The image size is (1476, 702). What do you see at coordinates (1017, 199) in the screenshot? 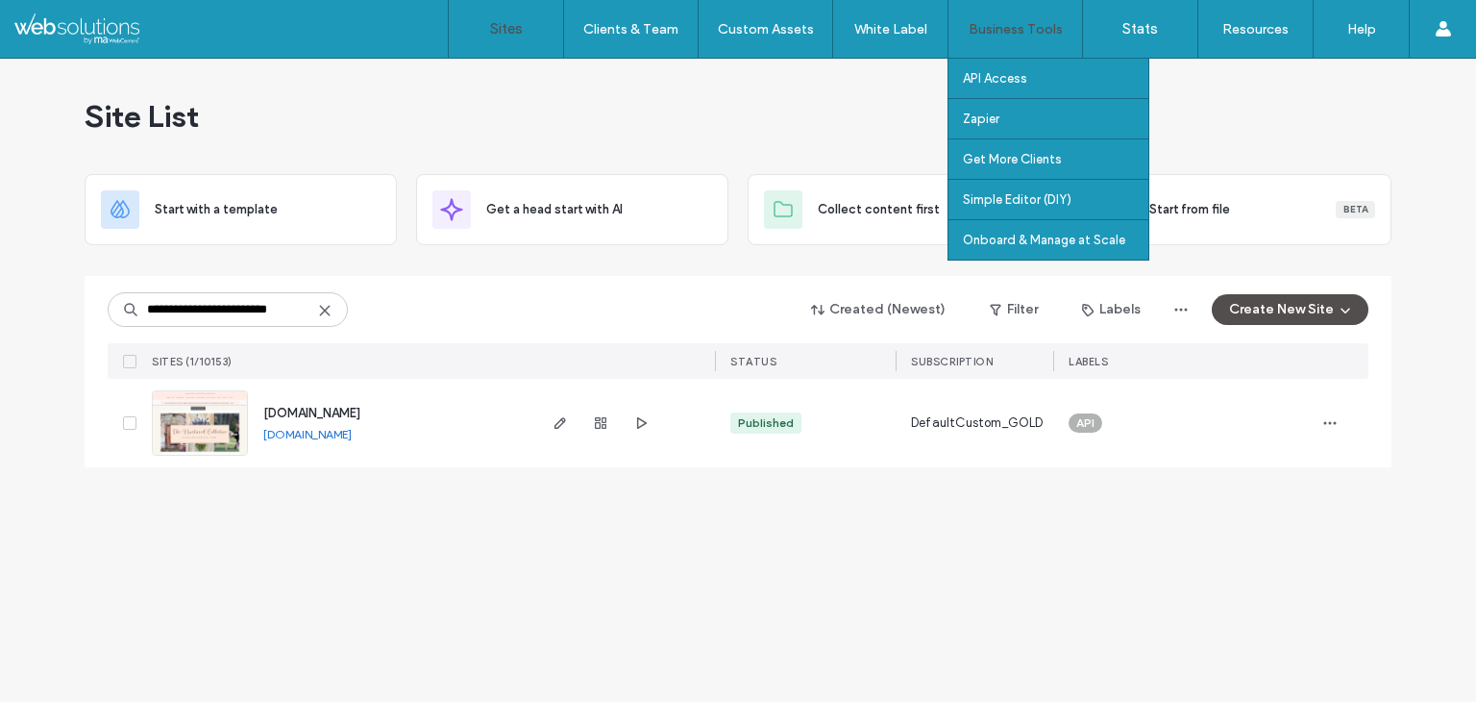
I see `label: Simple Editor (DIY)` at bounding box center [1017, 199].